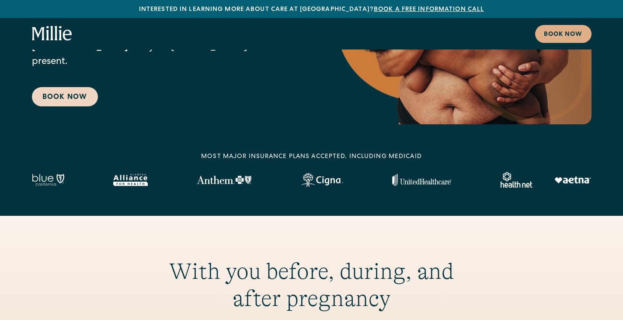 The height and width of the screenshot is (320, 623). What do you see at coordinates (563, 34) in the screenshot?
I see `a: Book now` at bounding box center [563, 34].